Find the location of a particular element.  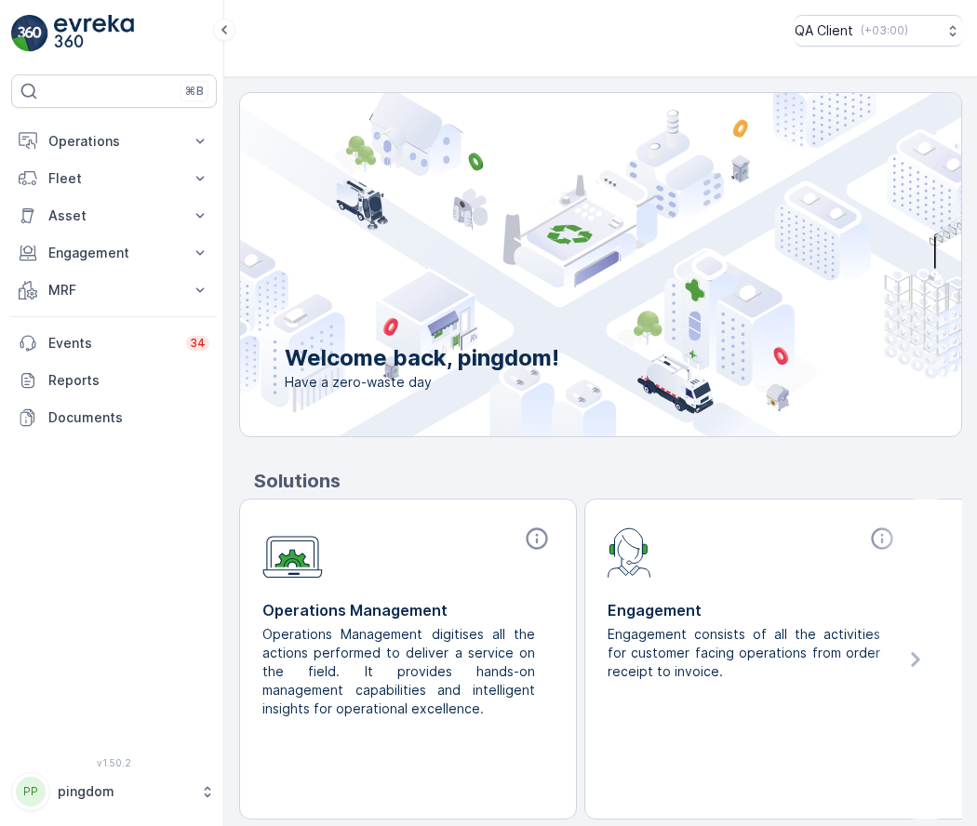

a: Events34 is located at coordinates (113, 343).